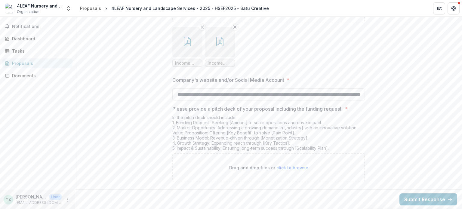 This screenshot has width=462, height=209. Describe the element at coordinates (68, 200) in the screenshot. I see `button: More` at that location.